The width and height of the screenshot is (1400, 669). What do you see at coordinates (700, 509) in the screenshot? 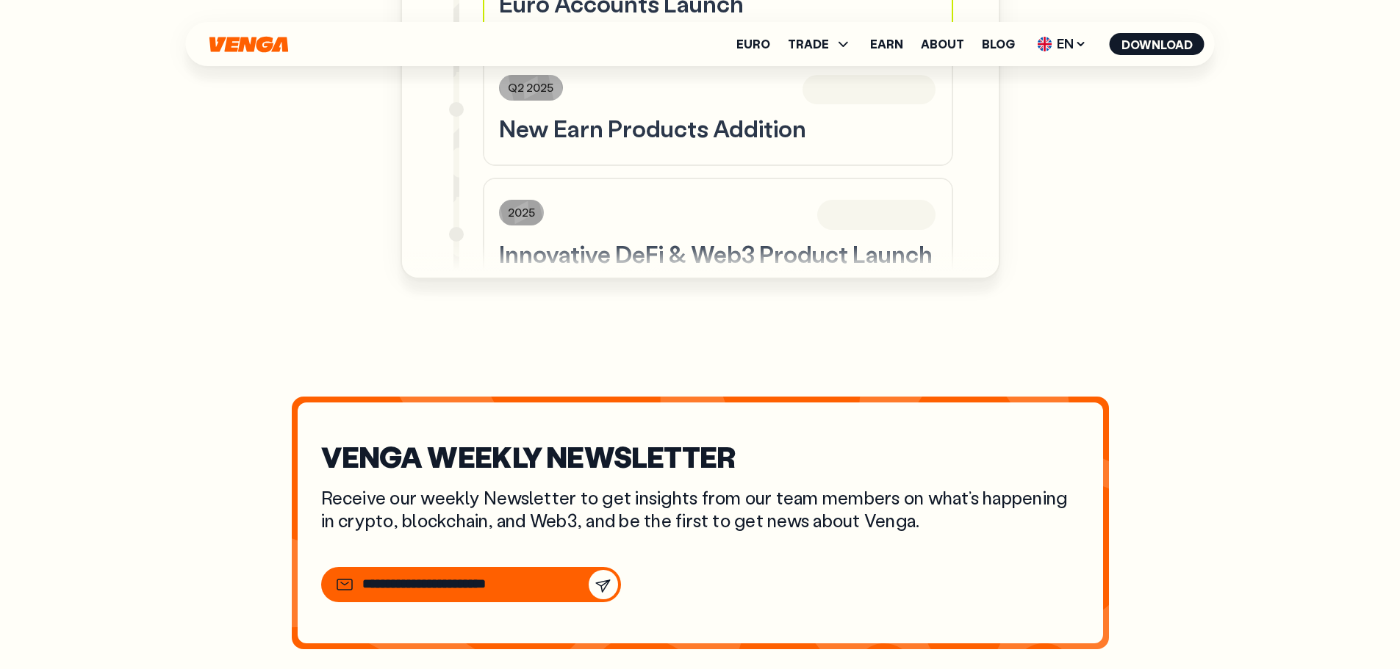
I see `p: Receive our weekly Newsletter to get insights from our team members on what’s happening in crypto...` at bounding box center [700, 509].